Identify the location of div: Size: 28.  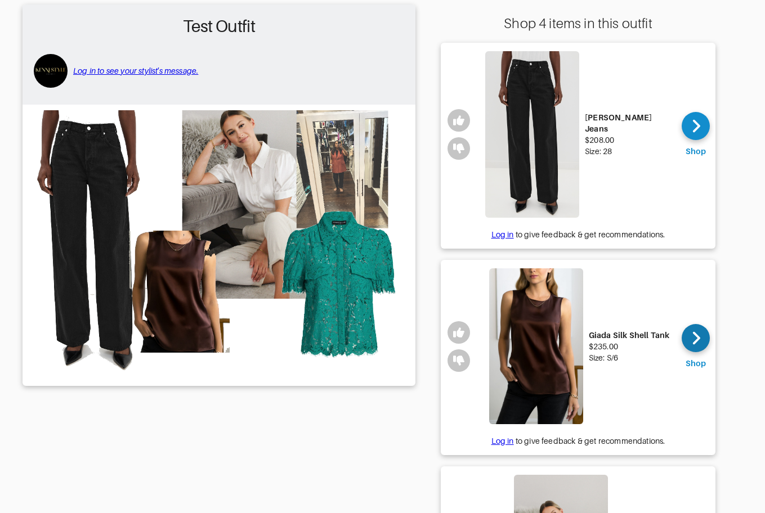
(629, 151).